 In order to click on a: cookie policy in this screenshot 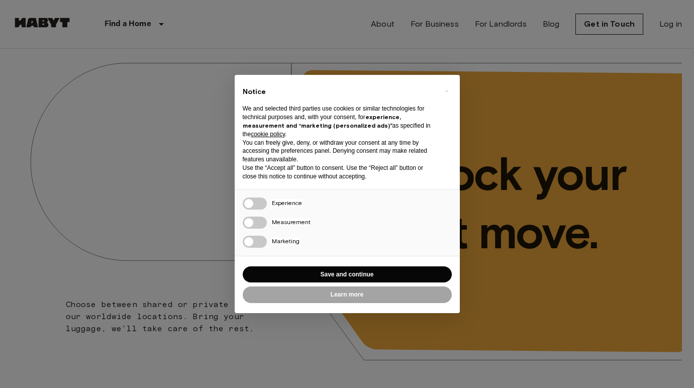, I will do `click(268, 134)`.